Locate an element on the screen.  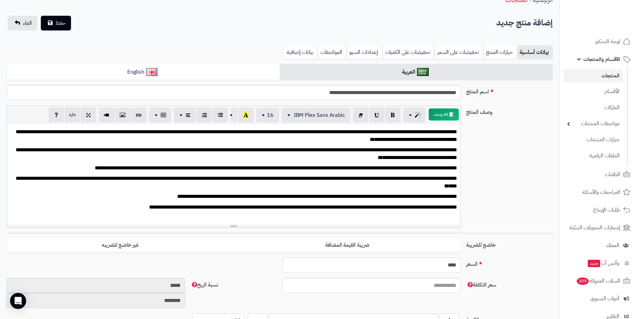
span: أدوات التسويق is located at coordinates (604, 299).